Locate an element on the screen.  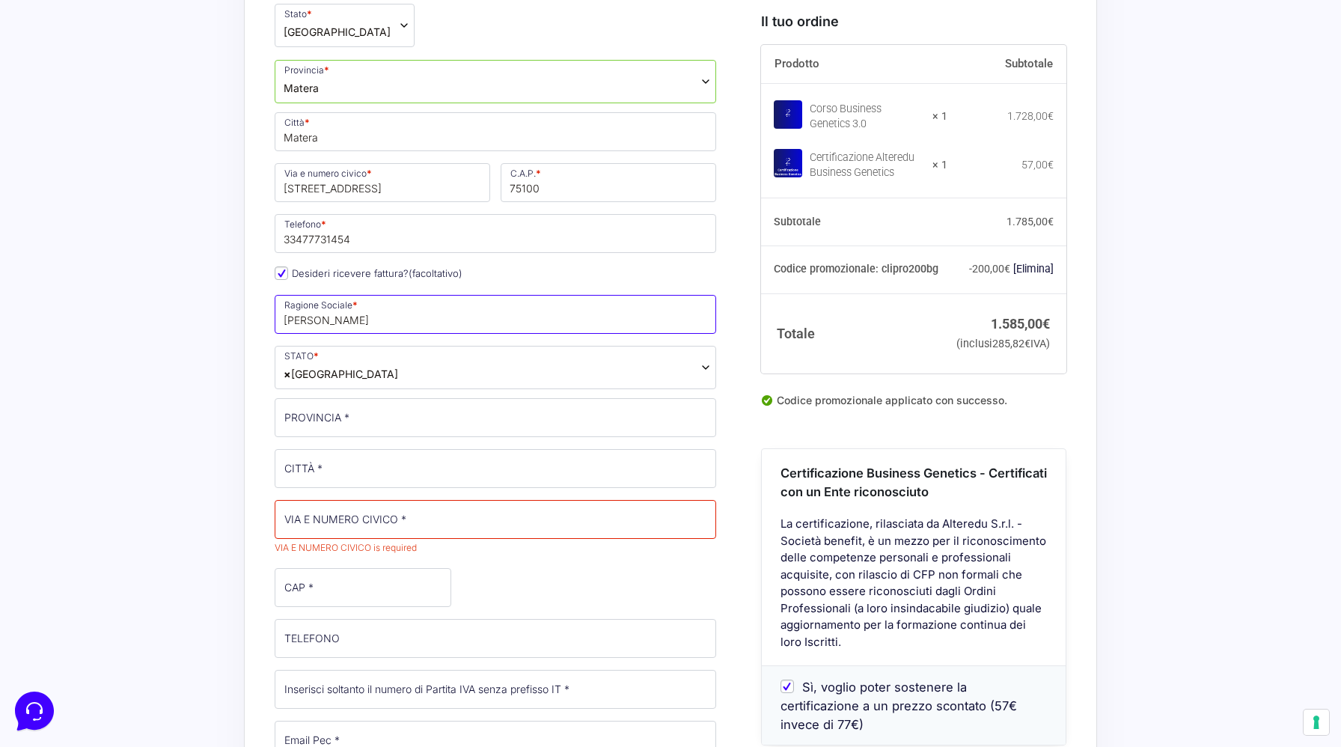
p: Messaggi is located at coordinates (150, 508).